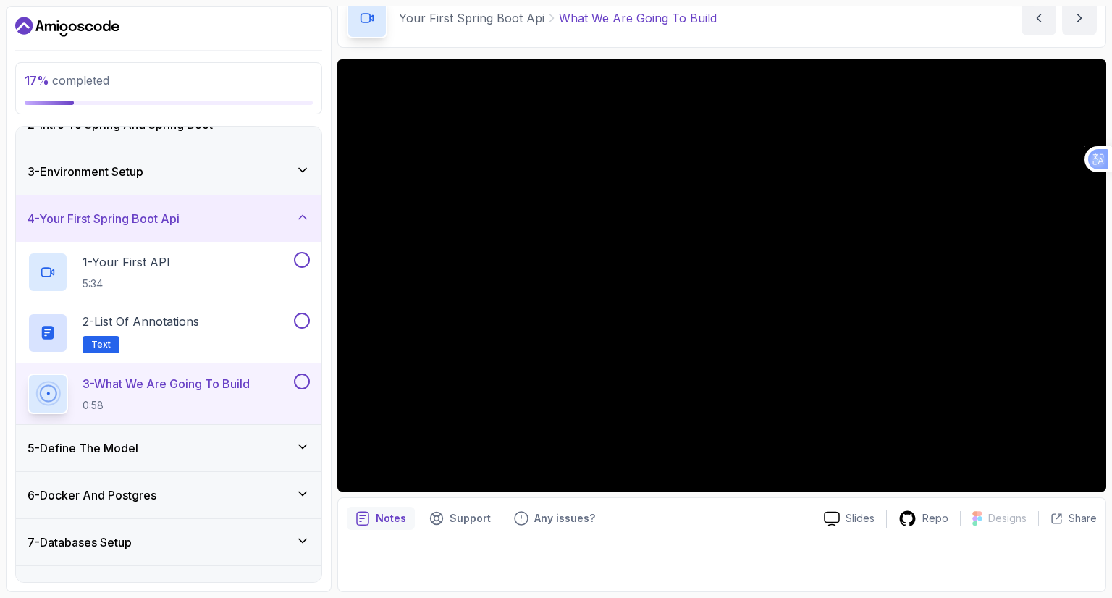 The width and height of the screenshot is (1112, 598). Describe the element at coordinates (169, 542) in the screenshot. I see `button: 7-Databases Setup` at that location.